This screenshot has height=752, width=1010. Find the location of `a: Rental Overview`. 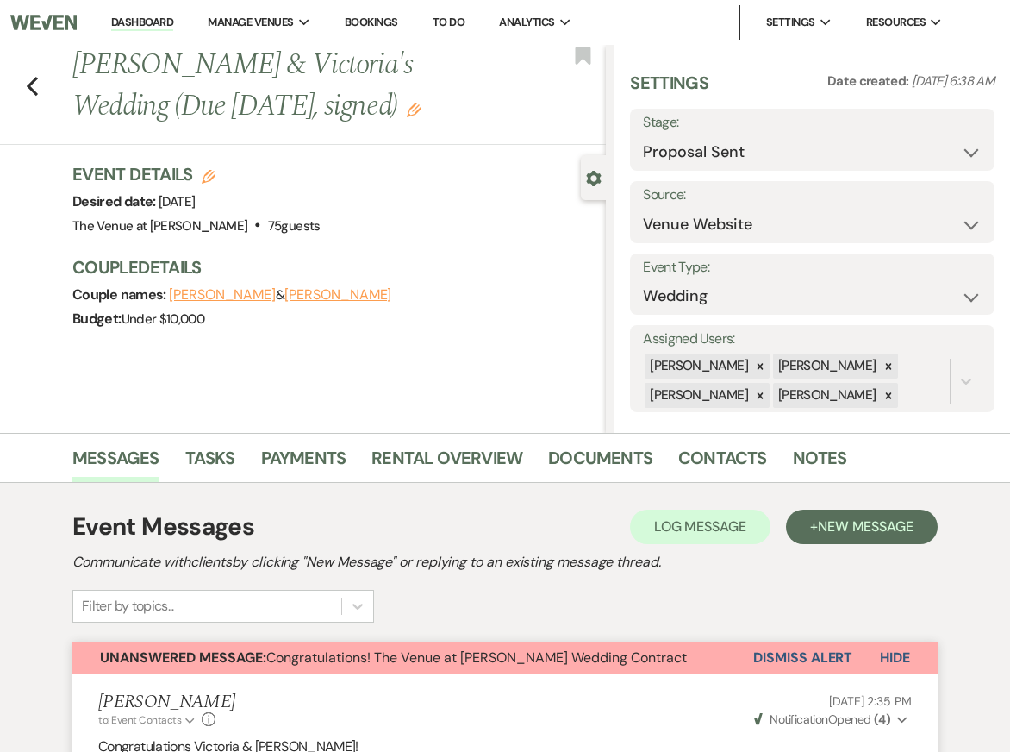

a: Rental Overview is located at coordinates (447, 463).